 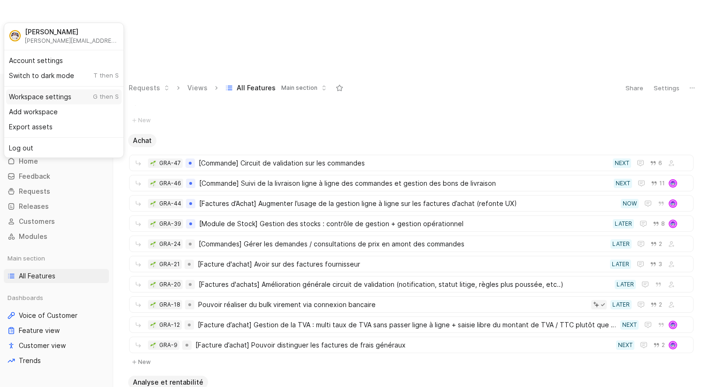 What do you see at coordinates (106, 76) in the screenshot?
I see `span: T then S` at bounding box center [106, 76].